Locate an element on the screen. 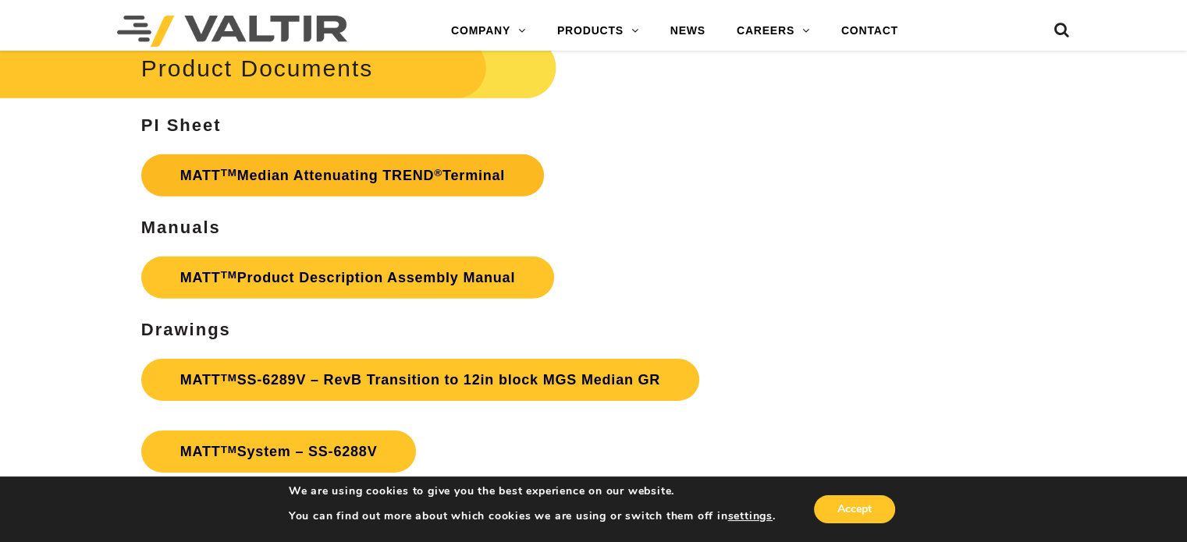 The width and height of the screenshot is (1187, 542). a: MATTTMMedian Attenuating TREND®Terminal is located at coordinates (343, 176).